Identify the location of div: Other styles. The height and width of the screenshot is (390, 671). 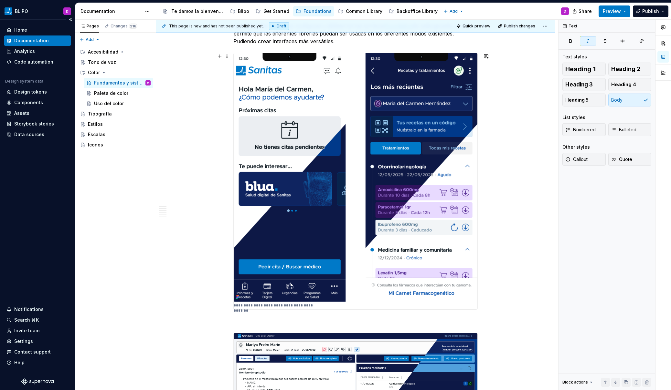
(576, 147).